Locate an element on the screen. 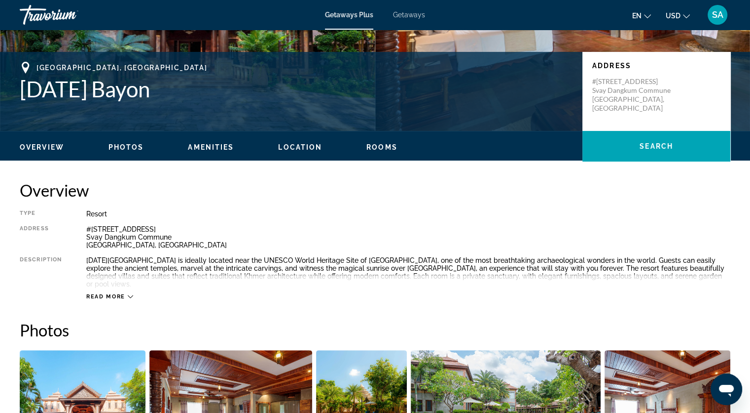  span: Photos is located at coordinates (126, 147).